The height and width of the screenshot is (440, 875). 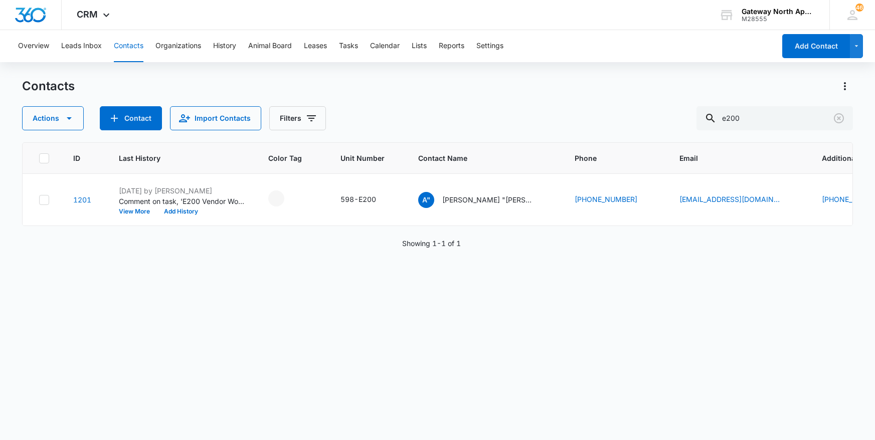 What do you see at coordinates (349, 46) in the screenshot?
I see `button: Tasks` at bounding box center [349, 46].